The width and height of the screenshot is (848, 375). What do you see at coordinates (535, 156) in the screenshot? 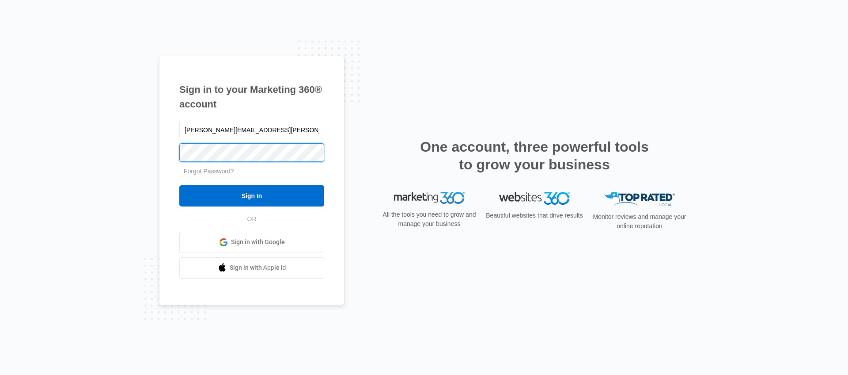
I see `h2: One account, three powerful tools to grow your business` at bounding box center [535, 156].